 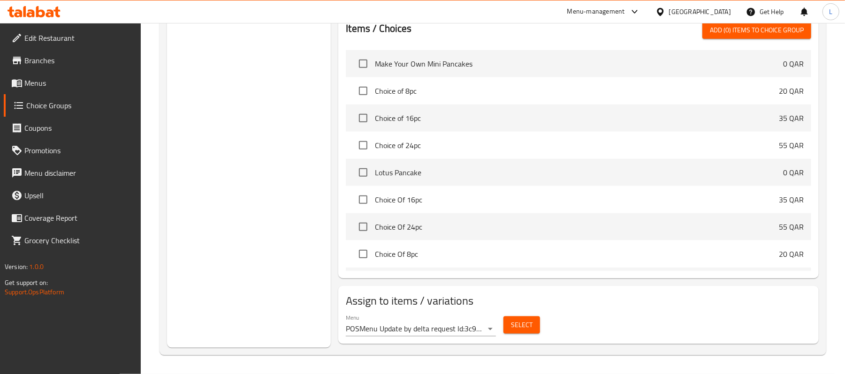 I want to click on a: Coupons, so click(x=72, y=128).